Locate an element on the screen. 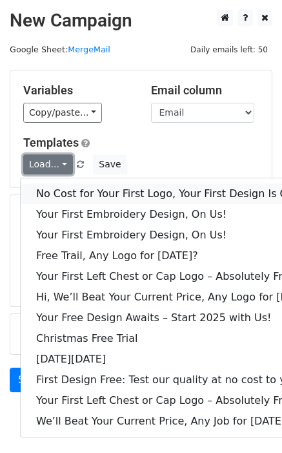 The image size is (282, 453). a: Load... is located at coordinates (48, 164).